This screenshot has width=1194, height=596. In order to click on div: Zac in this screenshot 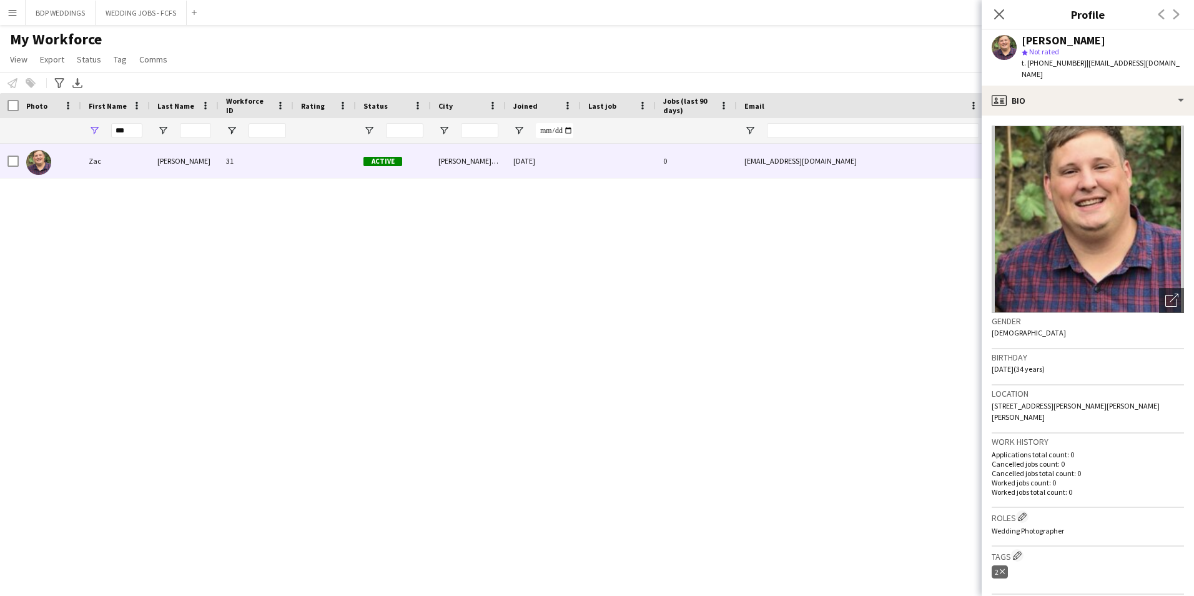, I will do `click(115, 160)`.